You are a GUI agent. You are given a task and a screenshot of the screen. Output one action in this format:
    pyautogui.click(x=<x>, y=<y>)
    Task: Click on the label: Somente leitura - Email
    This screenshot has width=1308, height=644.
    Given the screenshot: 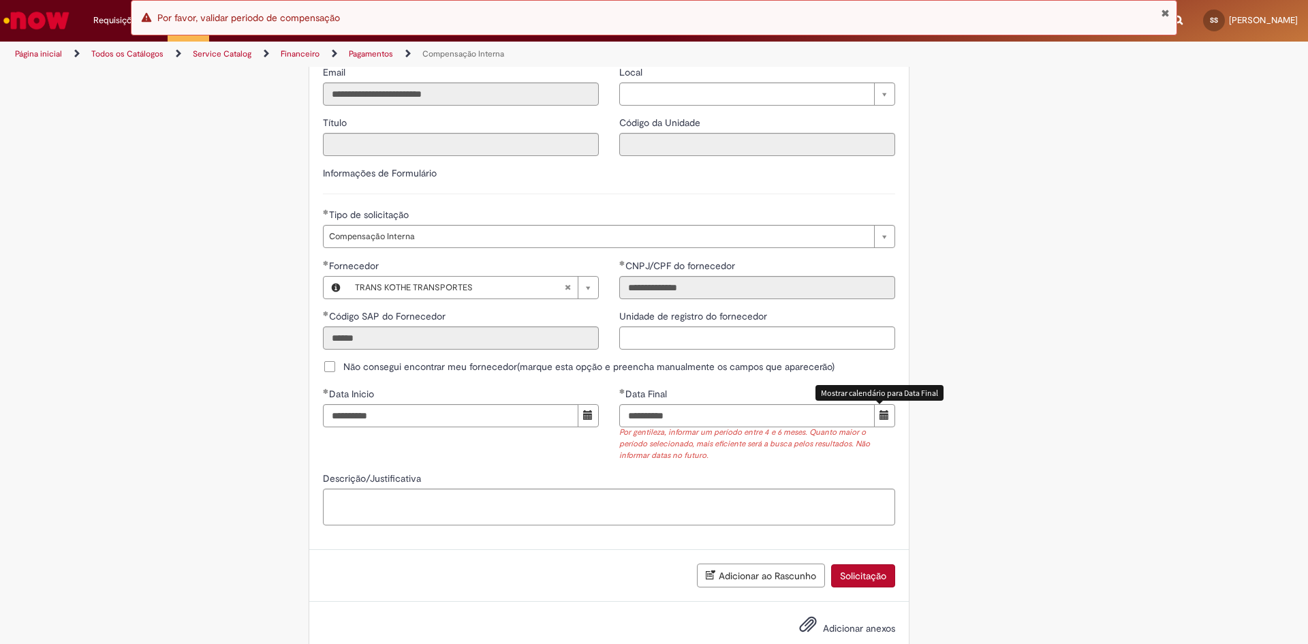 What is the action you would take?
    pyautogui.click(x=335, y=72)
    